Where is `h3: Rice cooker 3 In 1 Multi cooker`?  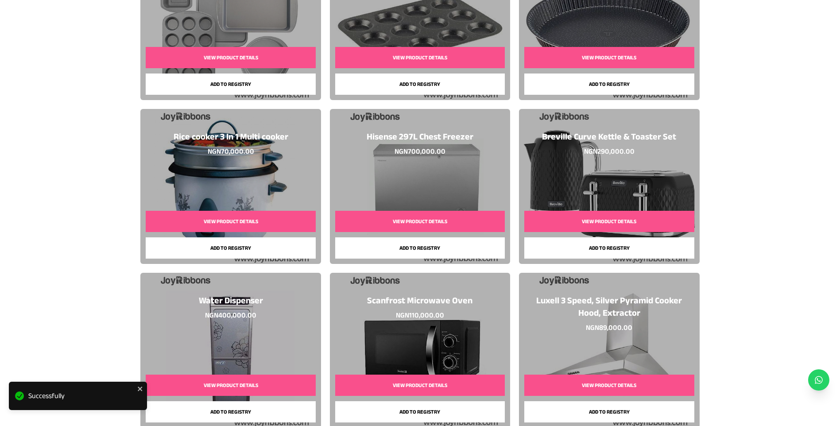
h3: Rice cooker 3 In 1 Multi cooker is located at coordinates (231, 136).